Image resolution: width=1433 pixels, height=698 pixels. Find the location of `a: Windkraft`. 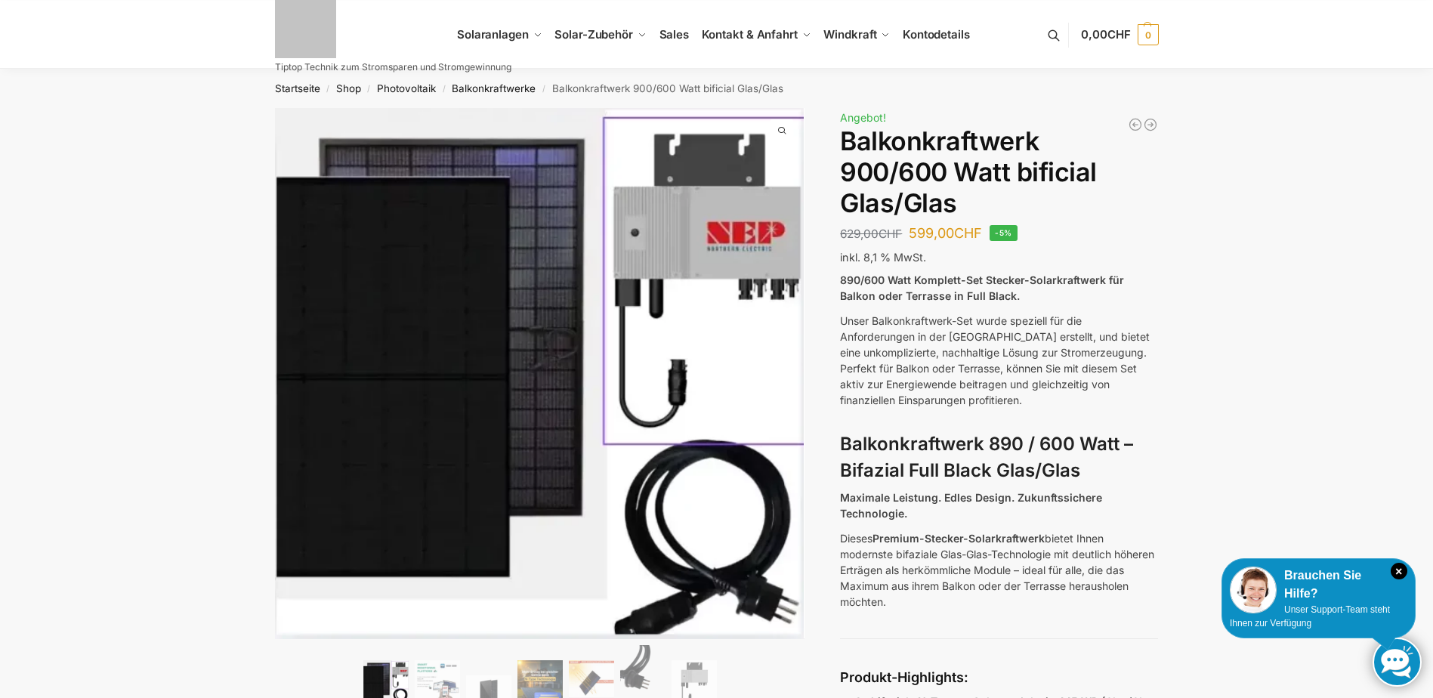

a: Windkraft is located at coordinates (857, 35).